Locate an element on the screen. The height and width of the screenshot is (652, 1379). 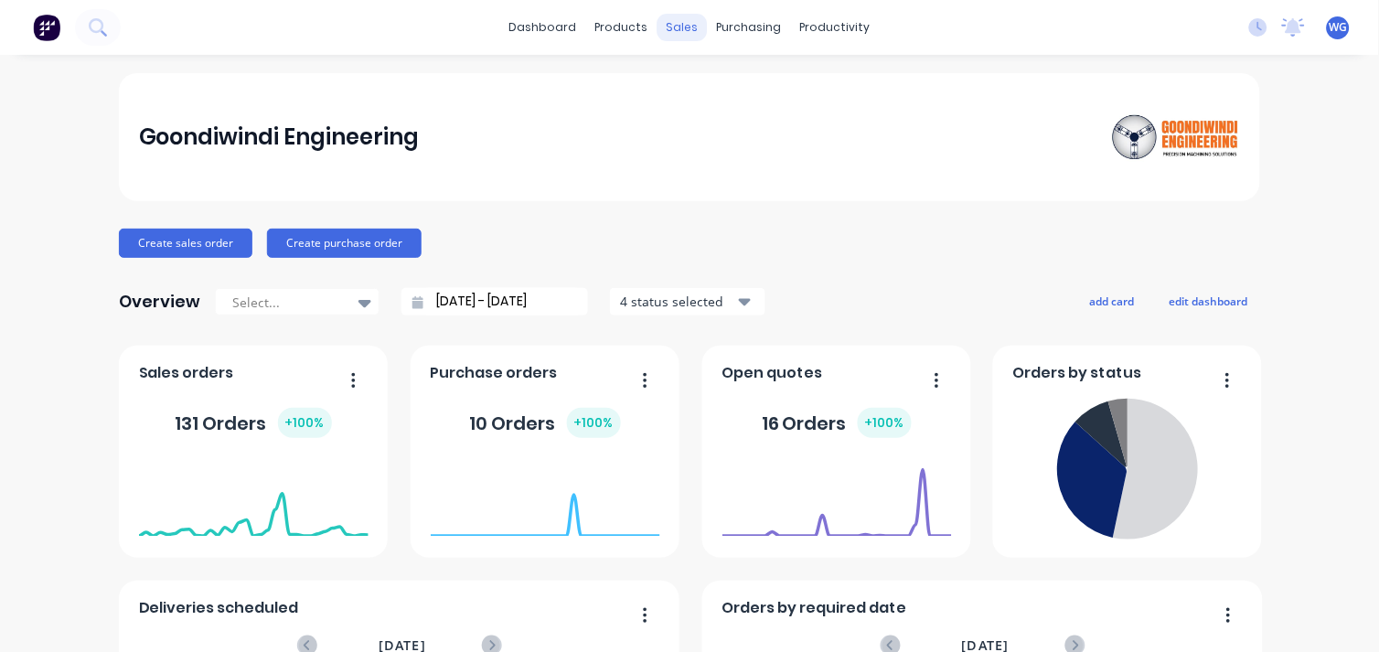
span: Open quotes is located at coordinates (773, 373).